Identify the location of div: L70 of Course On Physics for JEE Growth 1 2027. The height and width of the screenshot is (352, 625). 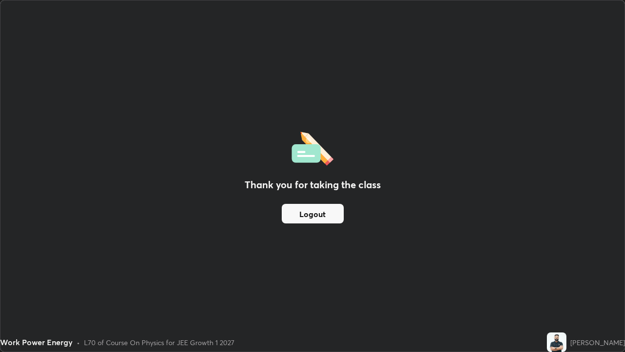
(159, 342).